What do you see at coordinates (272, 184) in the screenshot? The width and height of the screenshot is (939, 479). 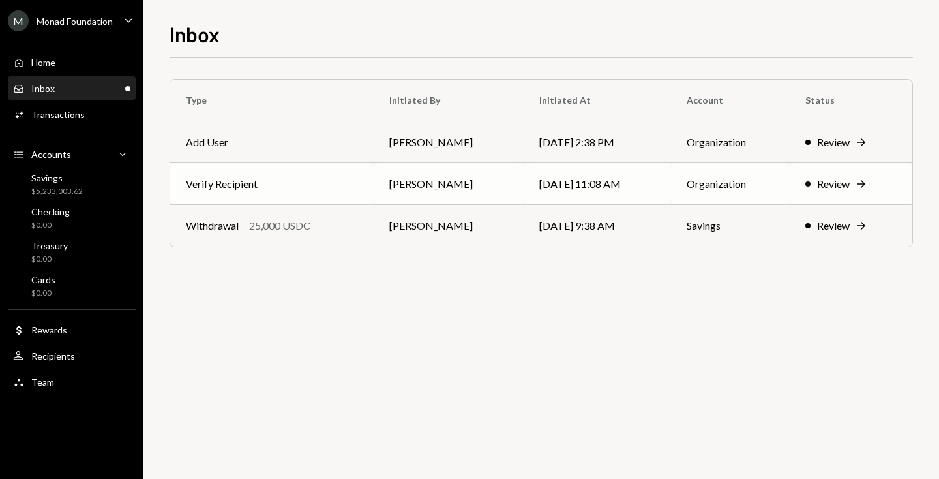 I see `td: Verify Recipient` at bounding box center [272, 184].